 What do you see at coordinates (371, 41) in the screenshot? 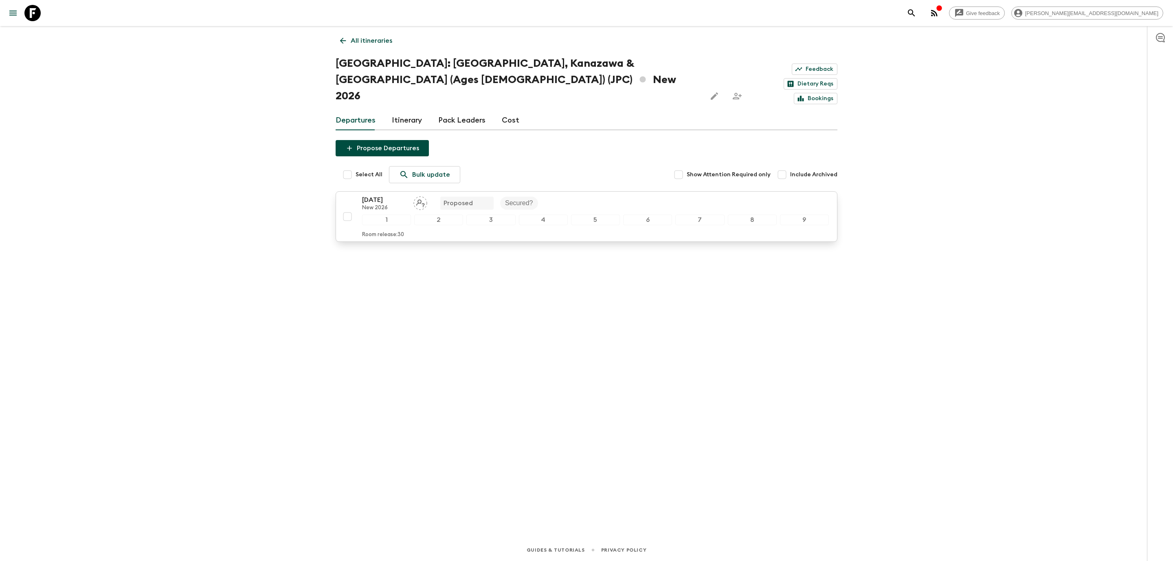
I see `p: All itineraries` at bounding box center [371, 41].